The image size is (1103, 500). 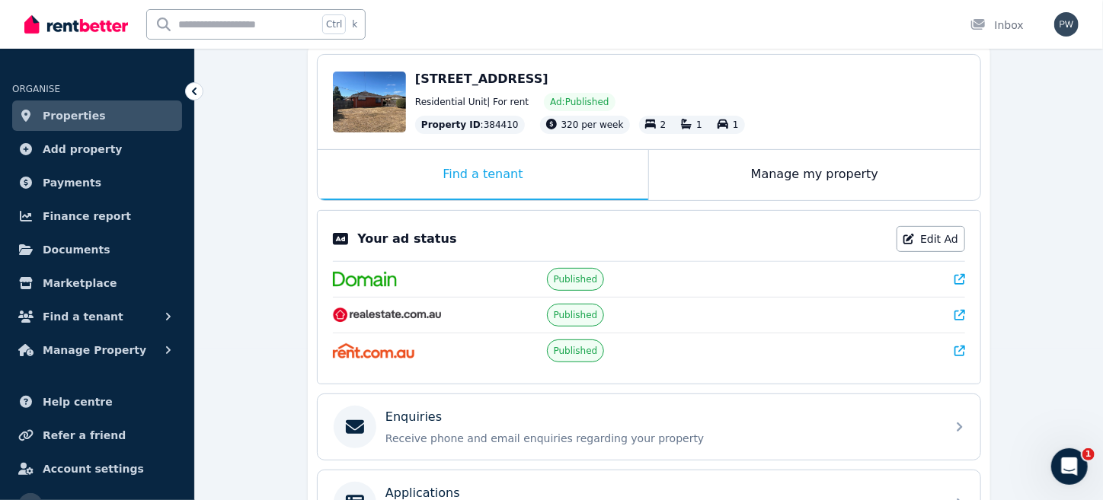 What do you see at coordinates (74, 116) in the screenshot?
I see `span: Properties` at bounding box center [74, 116].